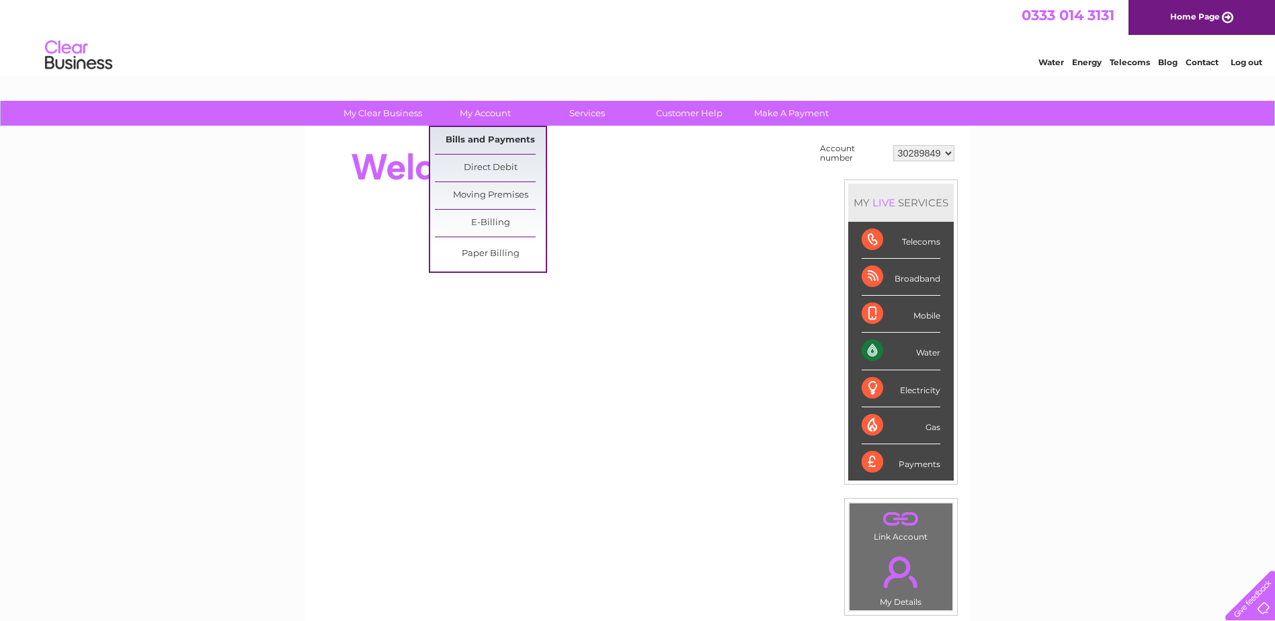 Image resolution: width=1275 pixels, height=621 pixels. I want to click on div: MY SERVICES, so click(901, 202).